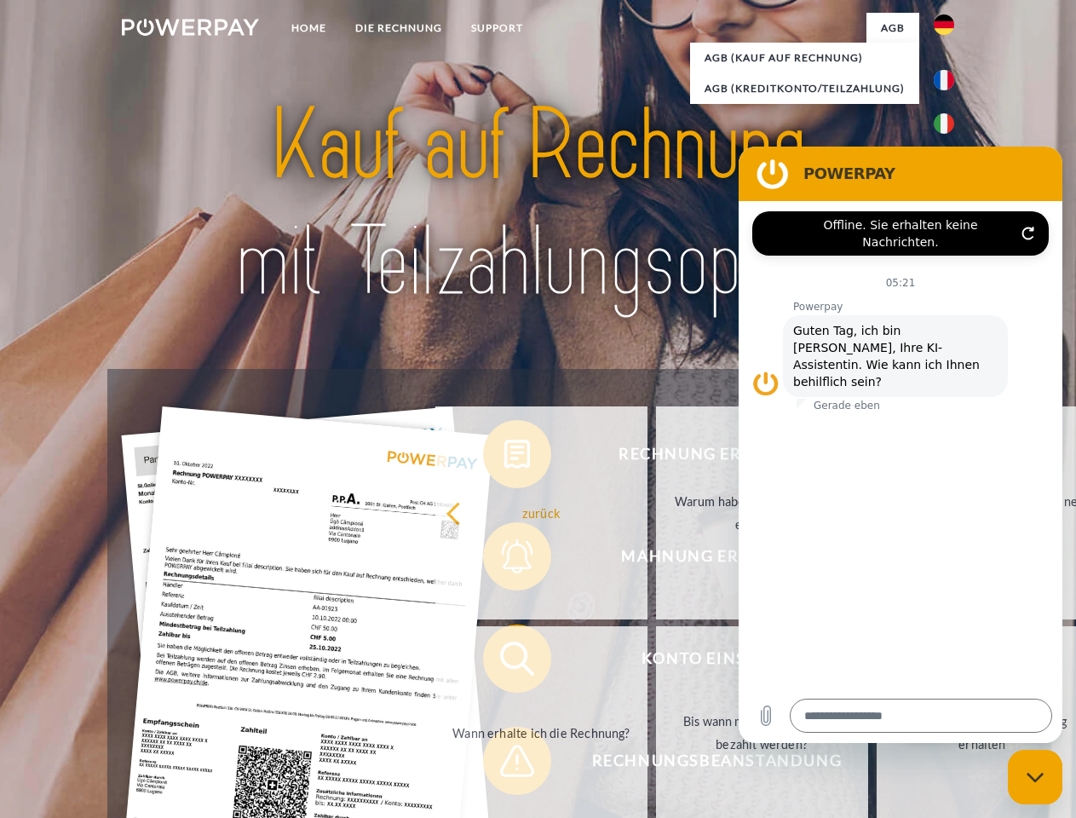 This screenshot has width=1076, height=818. What do you see at coordinates (189, 160) in the screenshot?
I see `p: Powerpay` at bounding box center [189, 160].